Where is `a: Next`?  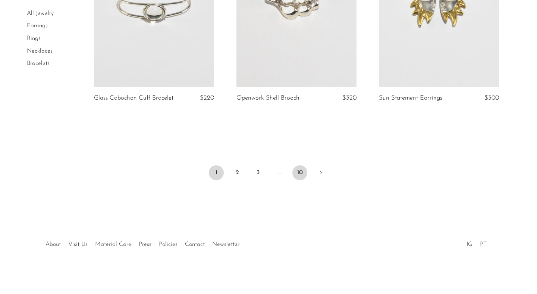 a: Next is located at coordinates (320, 173).